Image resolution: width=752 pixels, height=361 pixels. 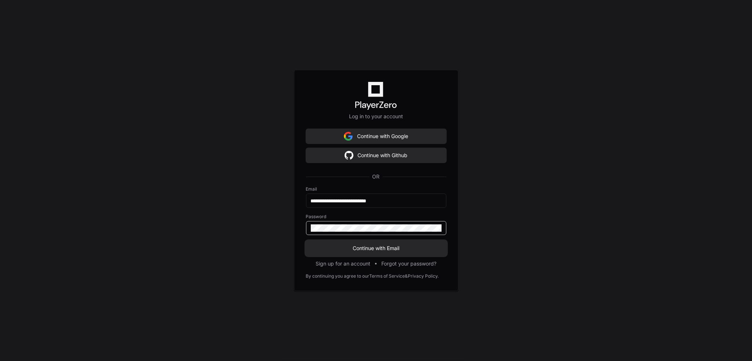 What do you see at coordinates (376, 217) in the screenshot?
I see `label: Password` at bounding box center [376, 217].